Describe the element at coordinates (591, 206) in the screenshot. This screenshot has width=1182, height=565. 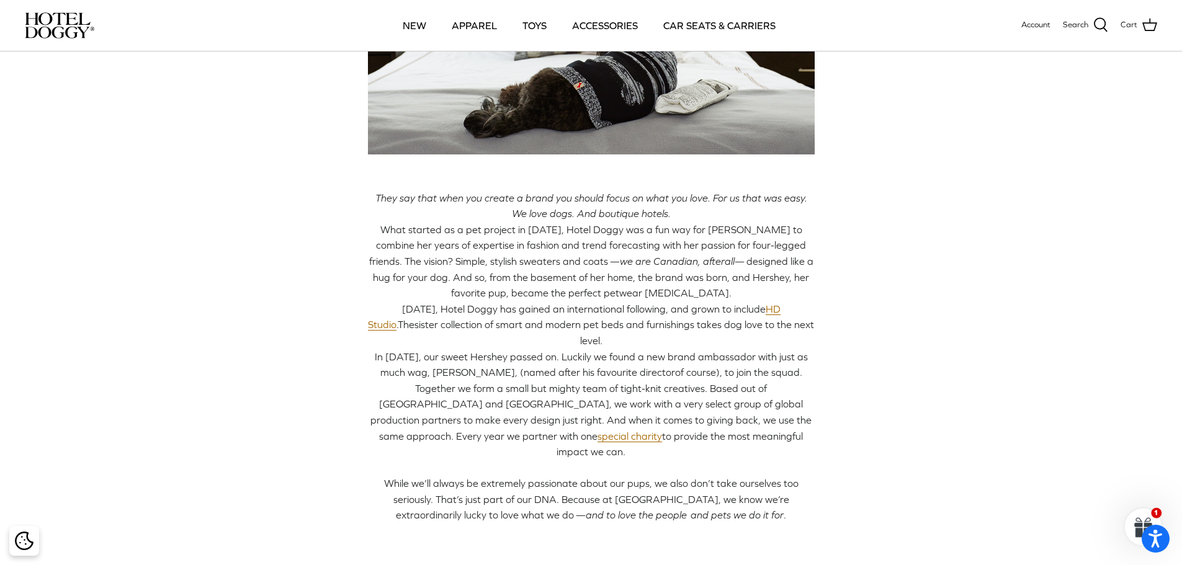
I see `span: They say that when you create a brand you should focus on what you love. For us that was easy. We...` at that location.